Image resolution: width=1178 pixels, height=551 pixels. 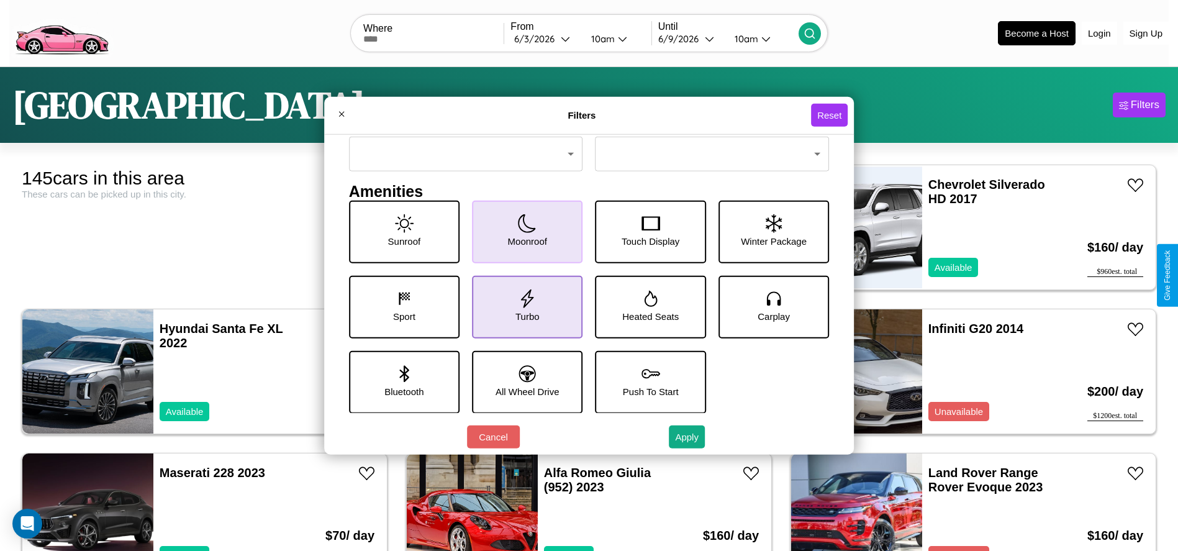 What do you see at coordinates (829, 115) in the screenshot?
I see `button: Reset` at bounding box center [829, 115].